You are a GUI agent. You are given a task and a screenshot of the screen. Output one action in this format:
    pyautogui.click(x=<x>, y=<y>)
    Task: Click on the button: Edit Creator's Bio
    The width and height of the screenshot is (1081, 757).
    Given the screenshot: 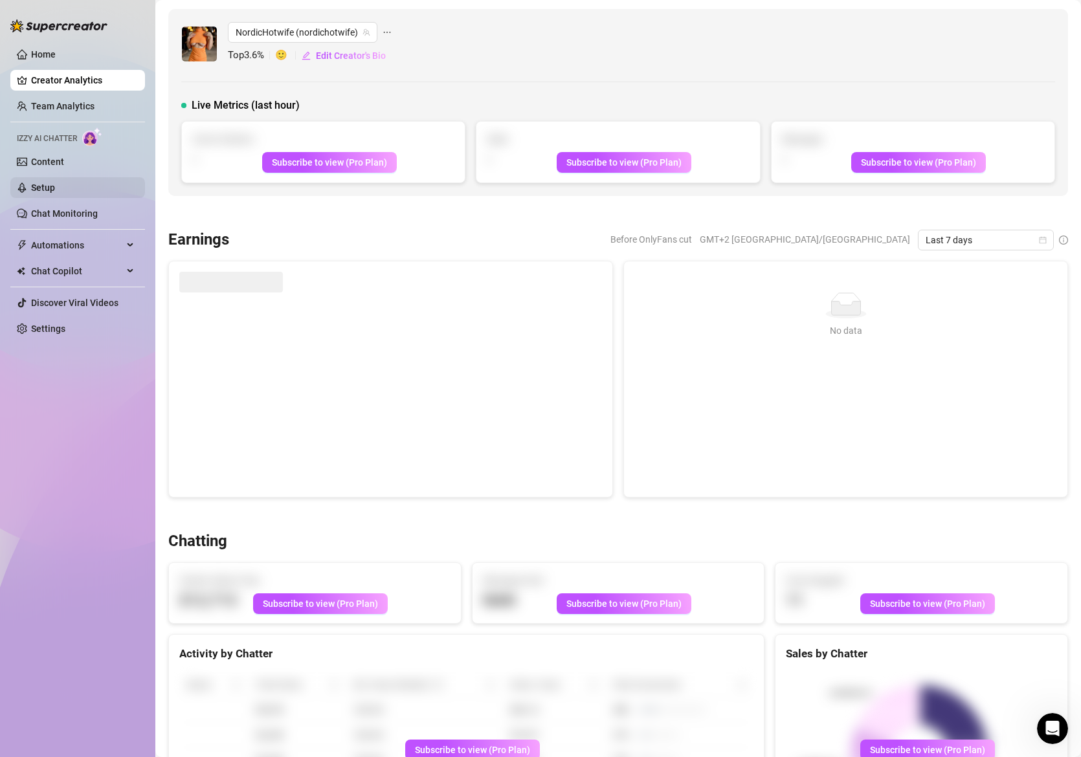 What is the action you would take?
    pyautogui.click(x=344, y=56)
    